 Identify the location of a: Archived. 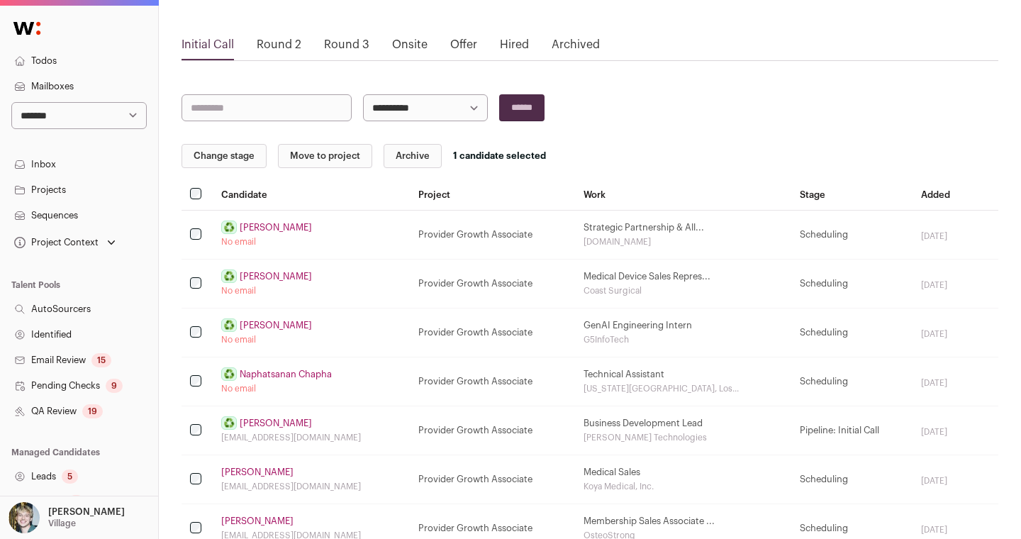
(576, 45).